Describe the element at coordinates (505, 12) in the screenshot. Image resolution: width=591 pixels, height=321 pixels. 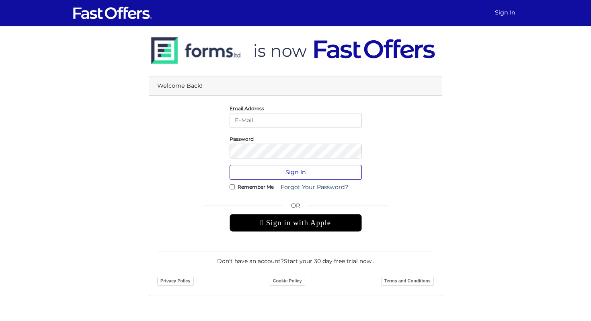
I see `a: Sign In` at that location.